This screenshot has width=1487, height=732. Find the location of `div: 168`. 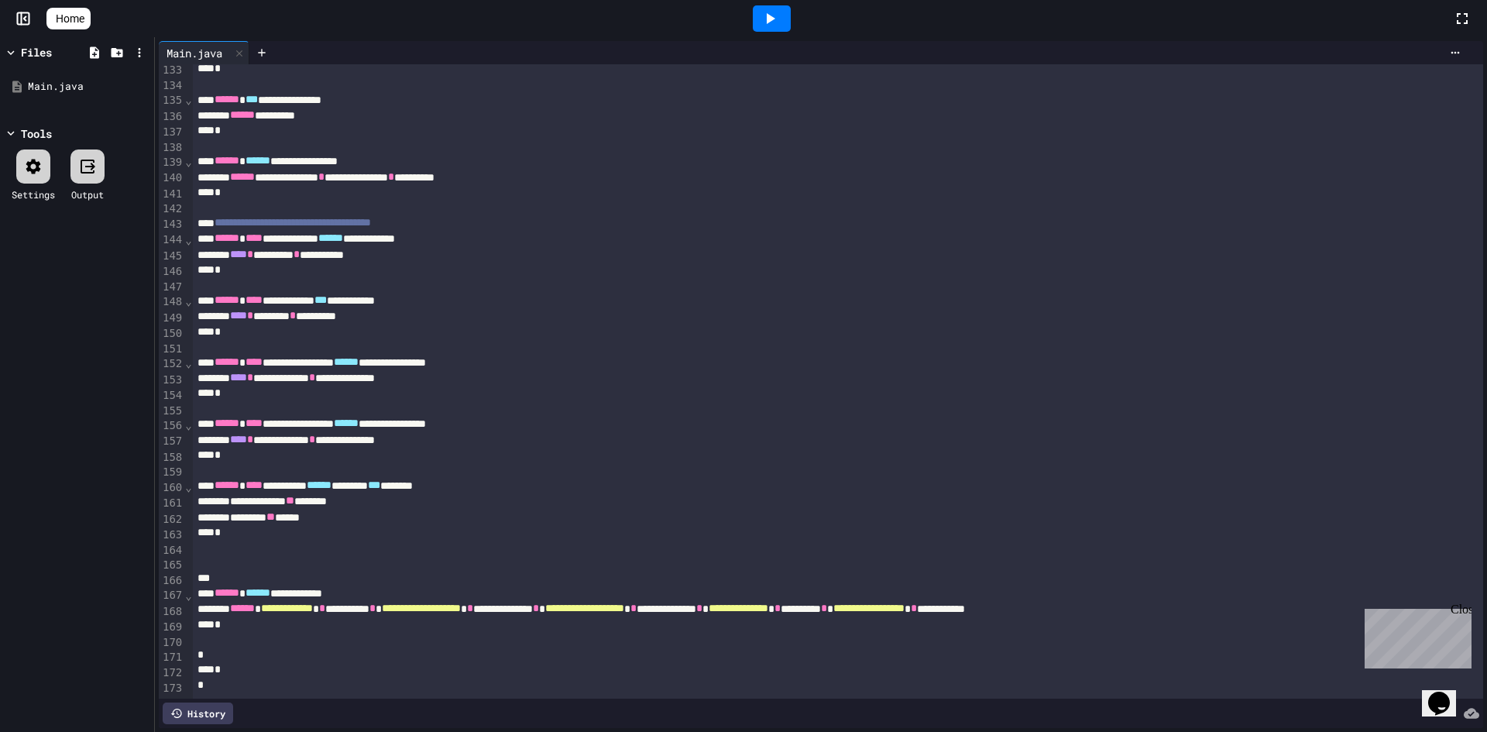

div: 168 is located at coordinates (171, 612).